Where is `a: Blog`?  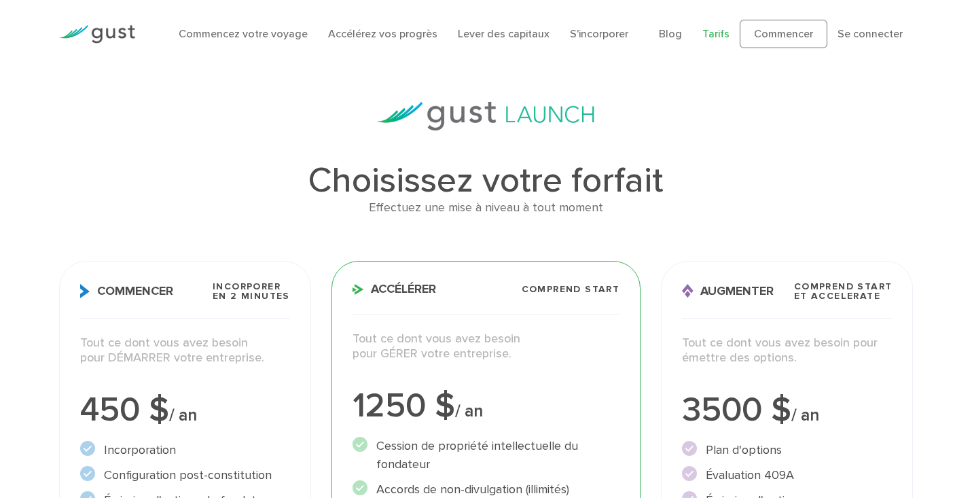 a: Blog is located at coordinates (670, 33).